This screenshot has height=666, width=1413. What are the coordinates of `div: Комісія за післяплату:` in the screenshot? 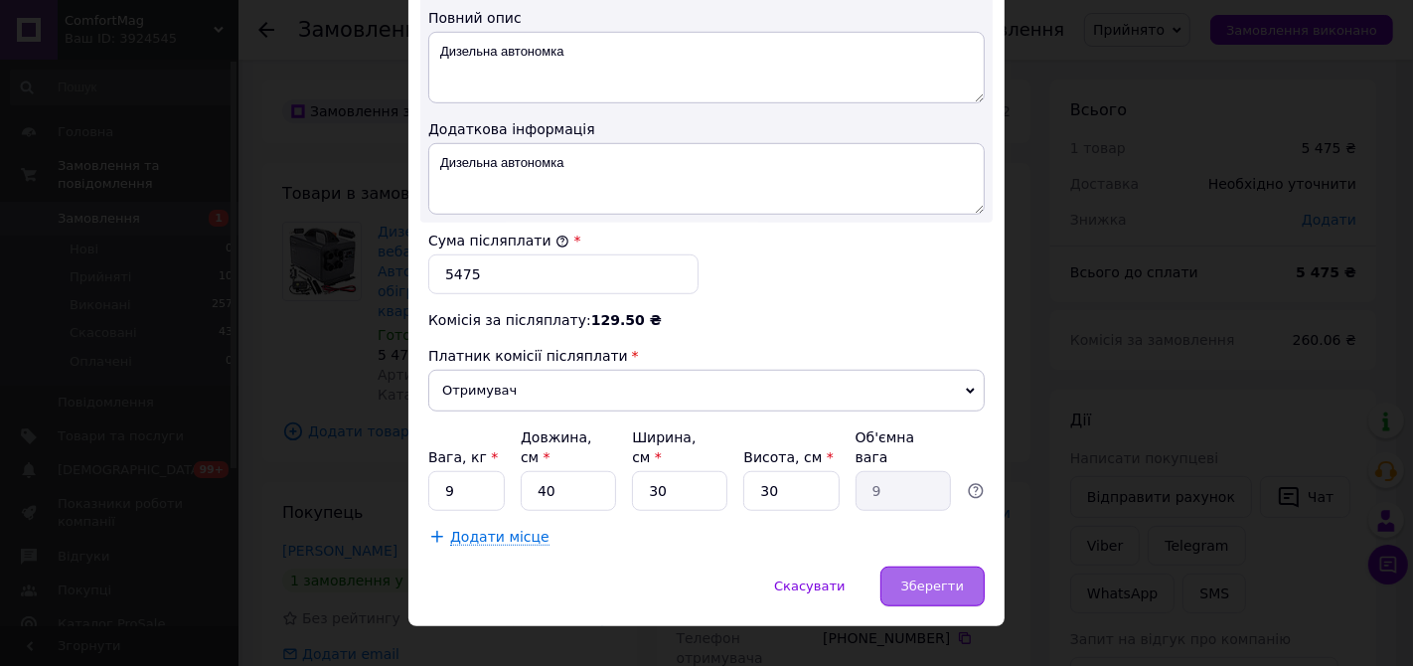 It's located at (707, 320).